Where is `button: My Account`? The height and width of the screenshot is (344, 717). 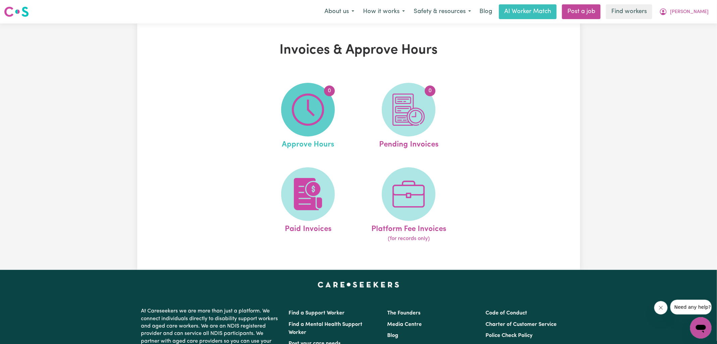
button: My Account is located at coordinates (684, 12).